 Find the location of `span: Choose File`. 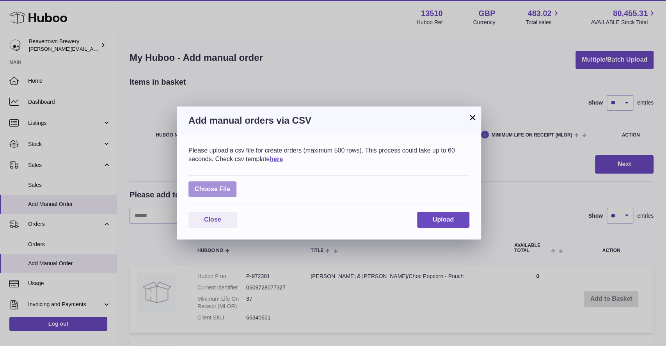

span: Choose File is located at coordinates (212, 189).